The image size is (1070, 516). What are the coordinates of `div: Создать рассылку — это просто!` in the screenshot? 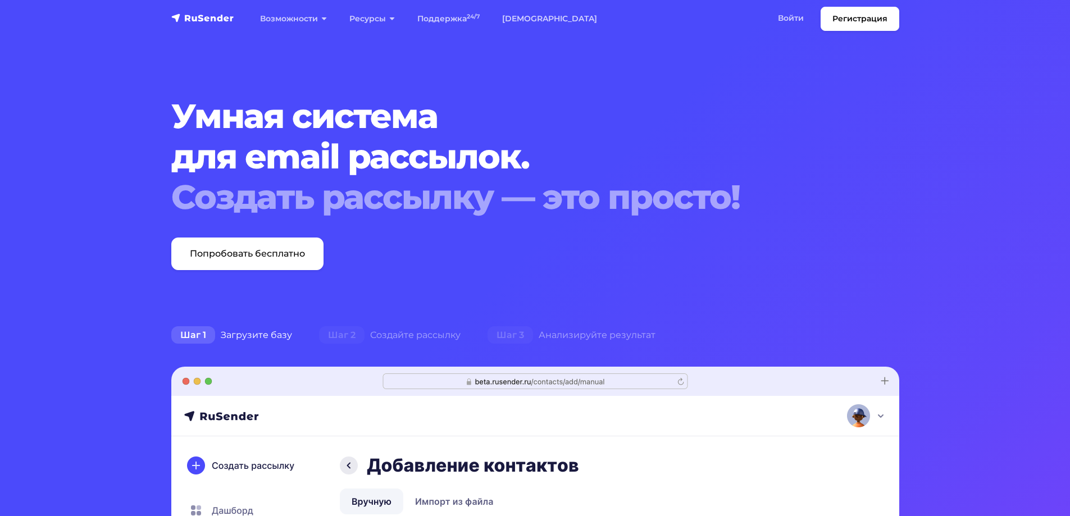 It's located at (504, 197).